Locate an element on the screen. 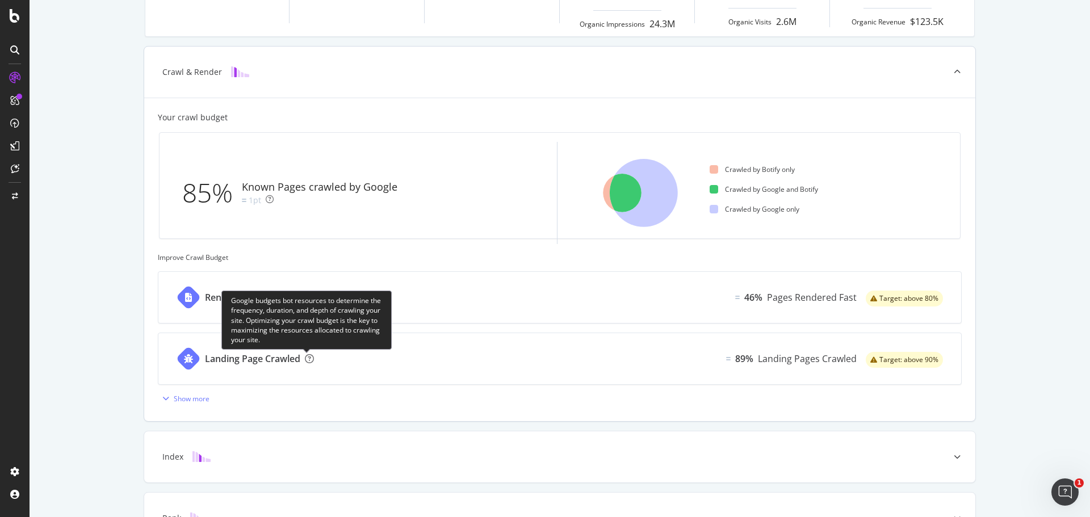  div: Landing Pages Crawled is located at coordinates (807, 359).